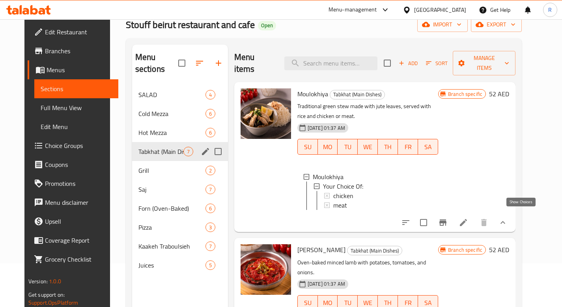 Image resolution: width=562 pixels, height=307 pixels. I want to click on span: Choice Groups, so click(78, 146).